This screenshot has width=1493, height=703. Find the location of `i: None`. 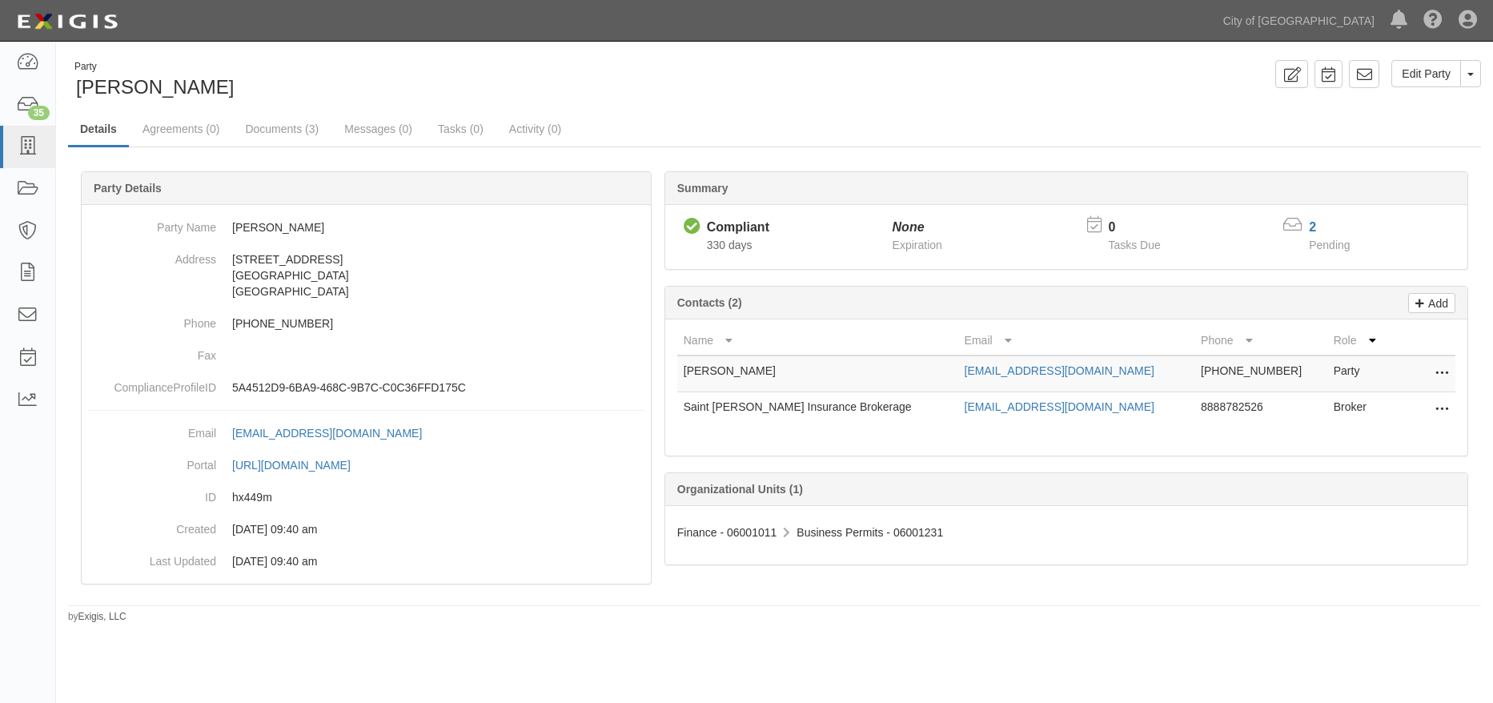

i: None is located at coordinates (908, 226).